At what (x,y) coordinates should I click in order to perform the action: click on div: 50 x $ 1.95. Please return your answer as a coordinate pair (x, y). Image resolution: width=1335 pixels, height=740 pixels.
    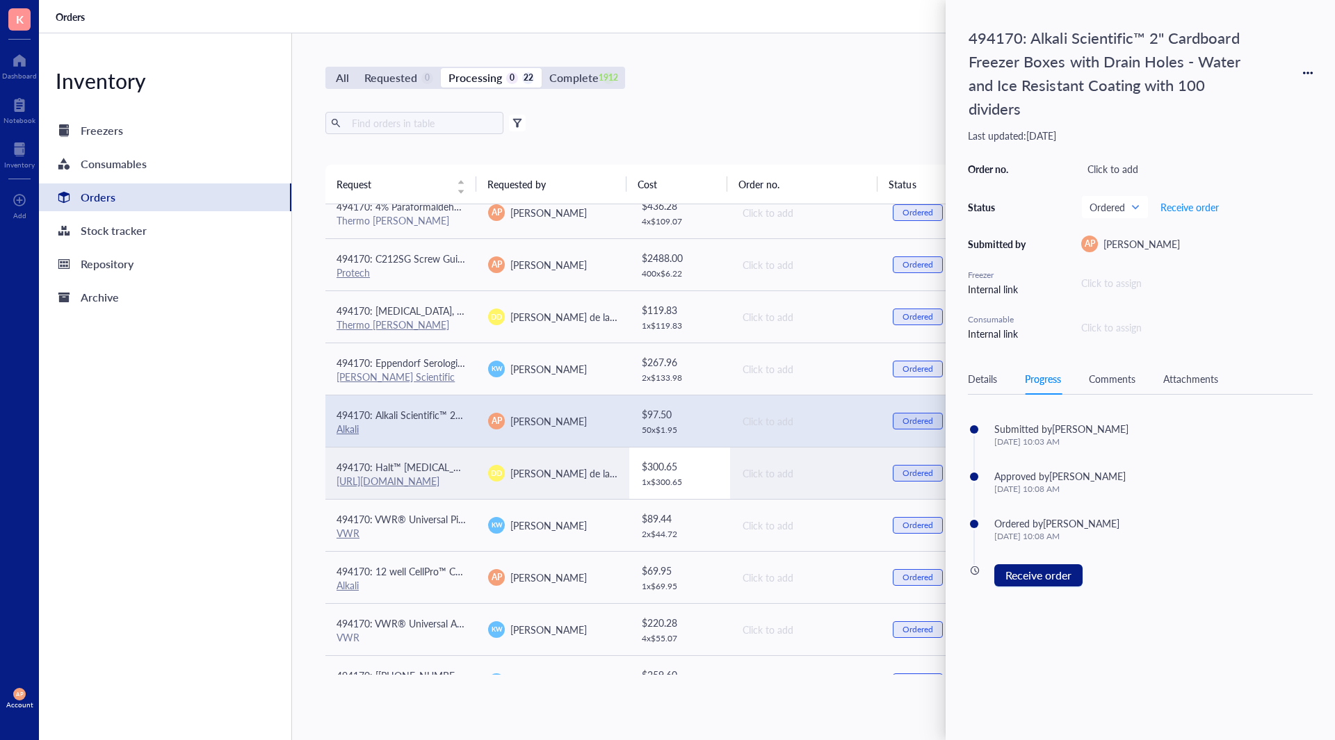
    Looking at the image, I should click on (681, 430).